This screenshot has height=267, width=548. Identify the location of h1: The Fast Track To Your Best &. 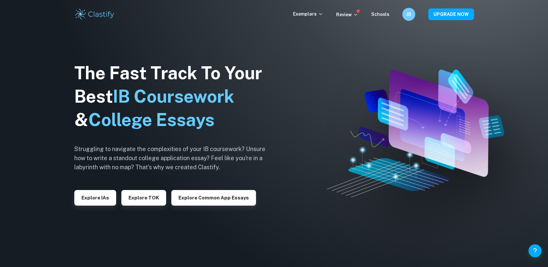
(175, 96).